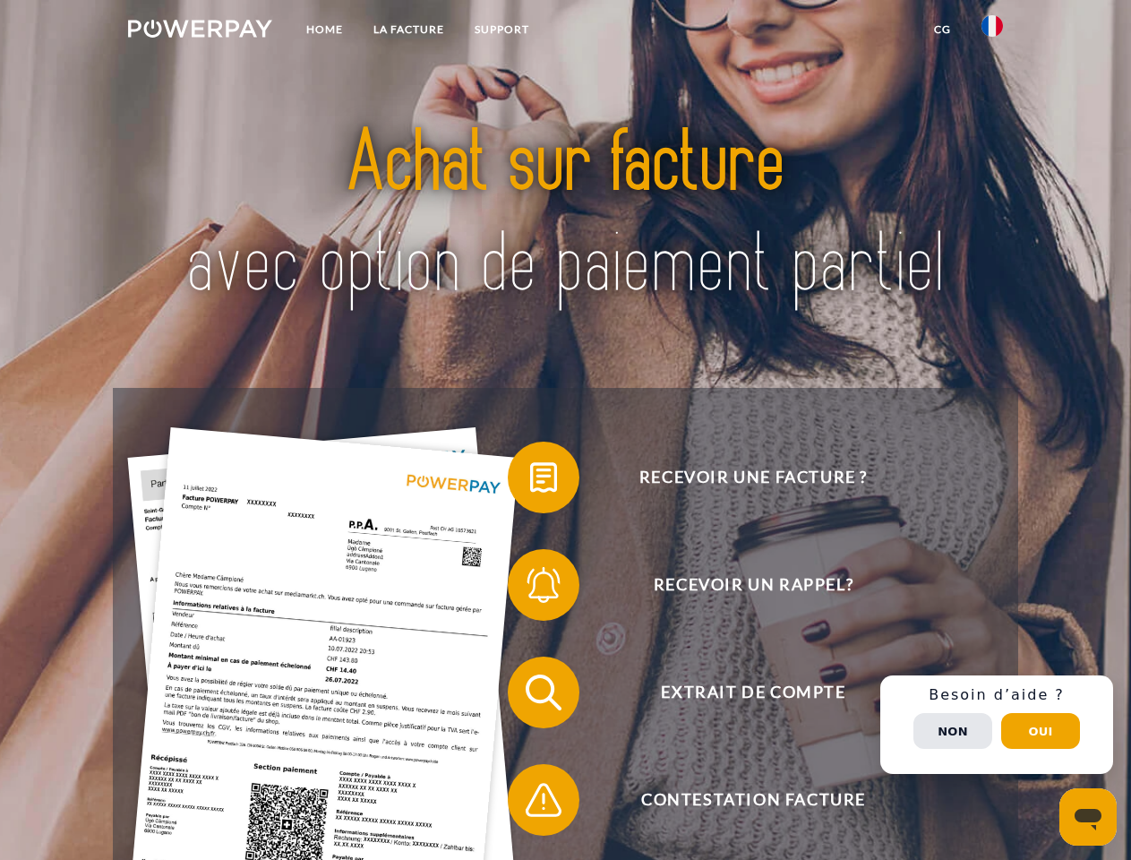 Image resolution: width=1131 pixels, height=860 pixels. I want to click on a: CG, so click(942, 30).